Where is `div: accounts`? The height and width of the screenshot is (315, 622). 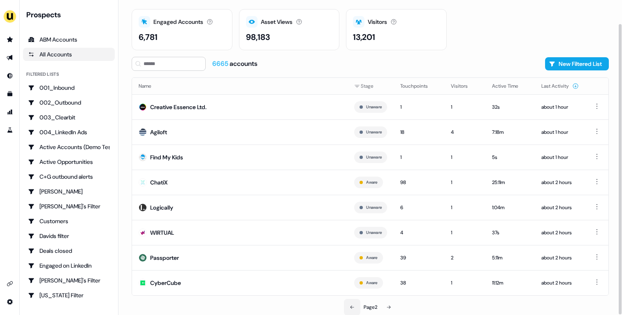
div: accounts is located at coordinates (235, 64).